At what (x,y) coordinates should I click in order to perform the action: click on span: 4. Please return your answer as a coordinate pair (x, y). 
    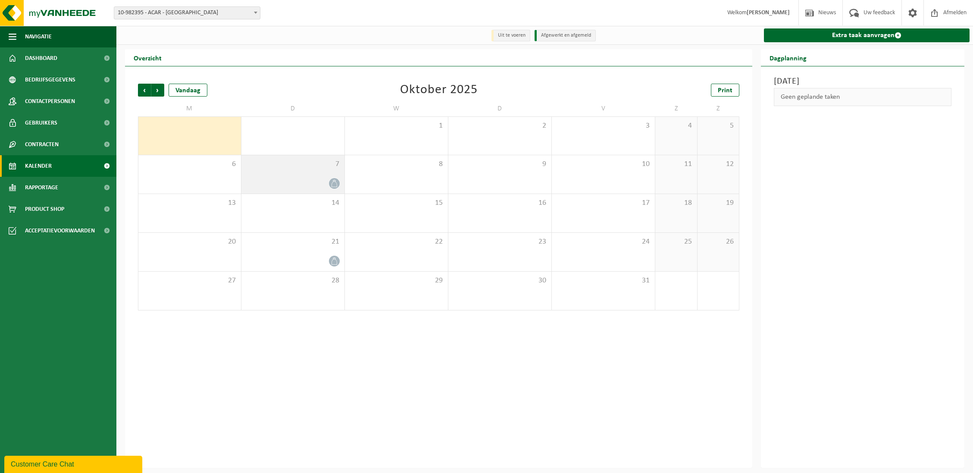
    Looking at the image, I should click on (676, 126).